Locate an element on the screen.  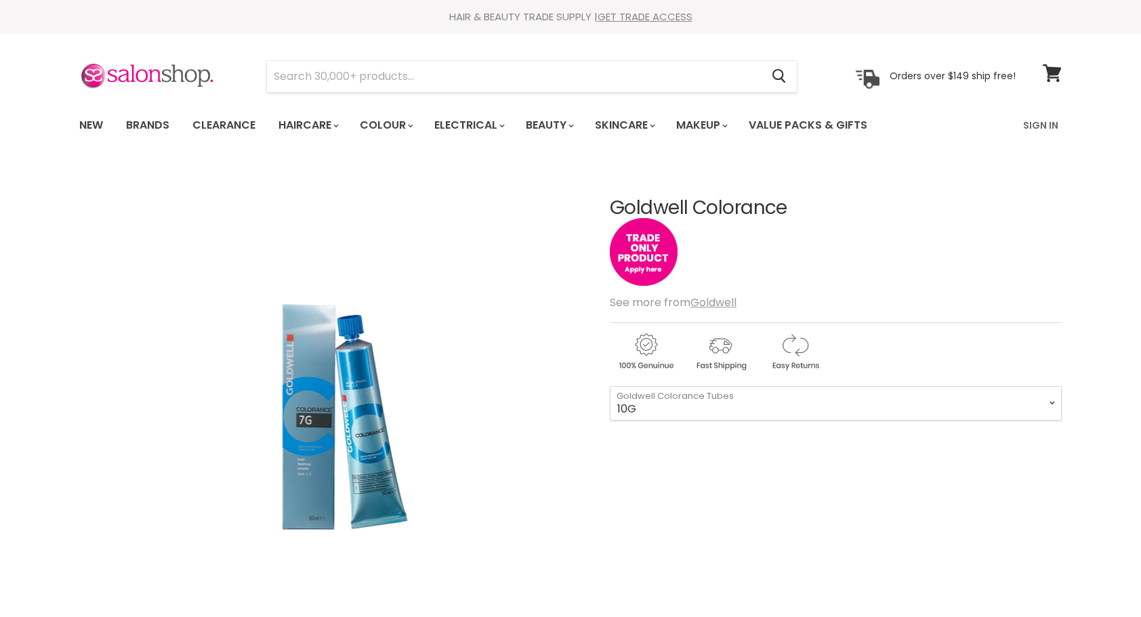
div: HAIR & BEAUTY TRADE SUPPLY | is located at coordinates (570, 17).